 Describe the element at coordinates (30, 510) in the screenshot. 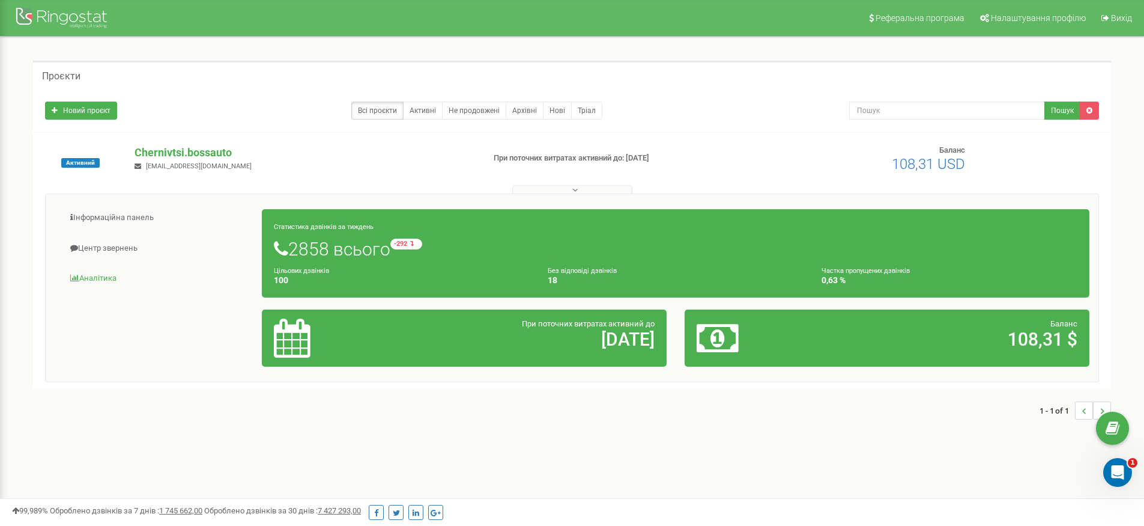

I see `span: 99,989%` at that location.